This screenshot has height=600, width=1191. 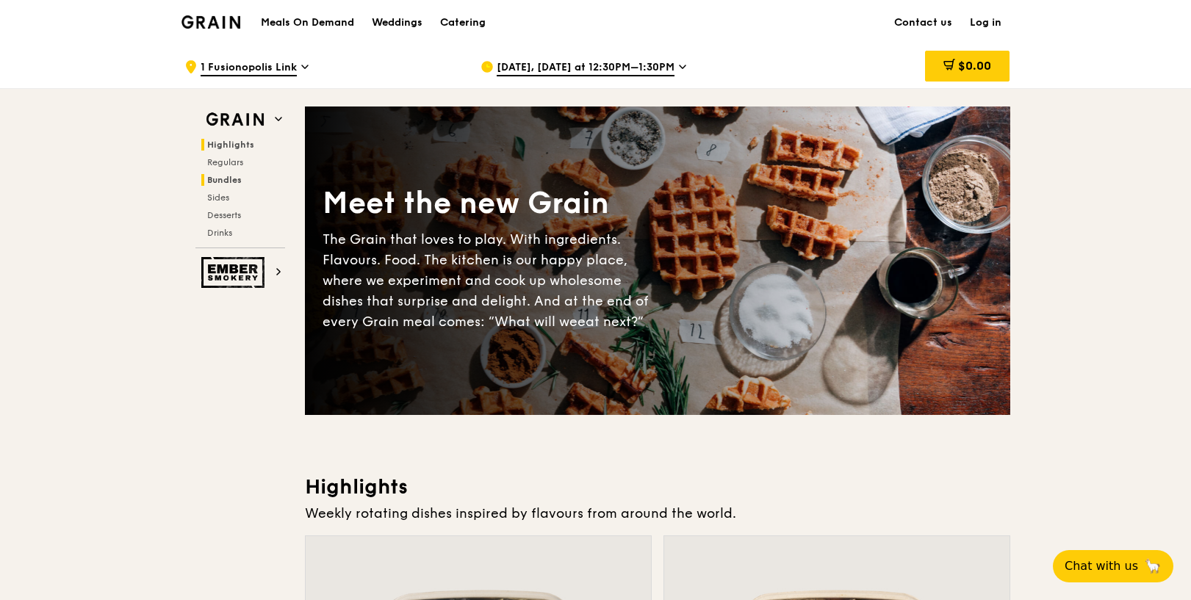 I want to click on button: Chat with us🦙, so click(x=1113, y=567).